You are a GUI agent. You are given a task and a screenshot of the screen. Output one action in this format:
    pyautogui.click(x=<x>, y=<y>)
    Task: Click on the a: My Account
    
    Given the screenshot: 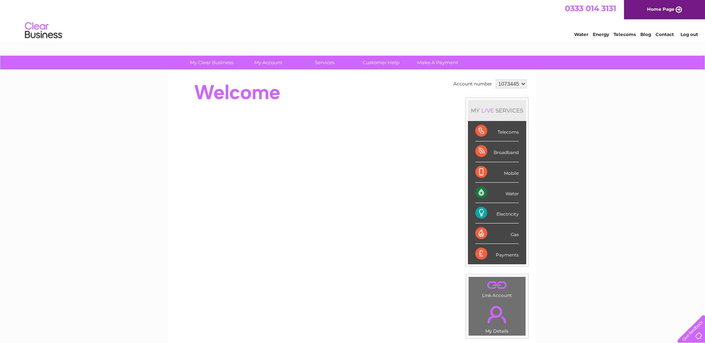 What is the action you would take?
    pyautogui.click(x=268, y=62)
    